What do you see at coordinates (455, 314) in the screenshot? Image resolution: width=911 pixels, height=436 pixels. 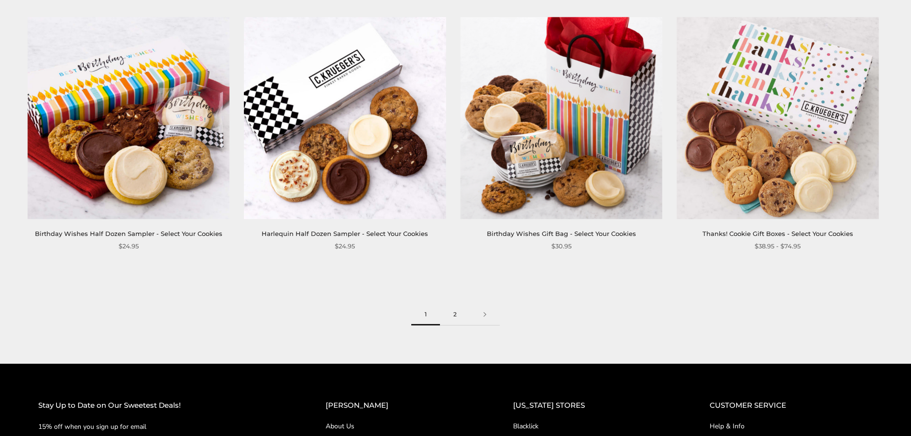 I see `a: 2` at bounding box center [455, 314].